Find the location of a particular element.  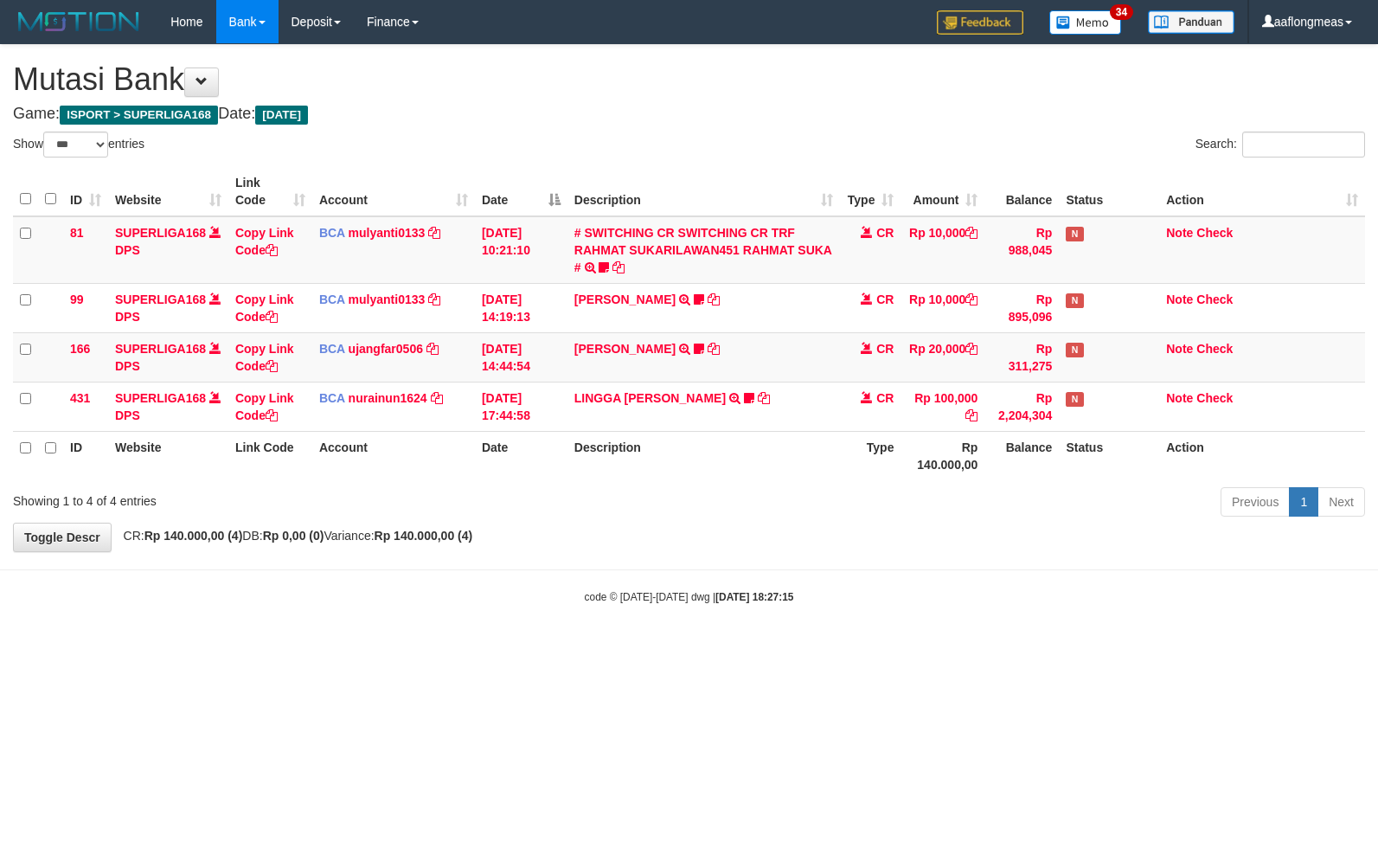

a: 1 is located at coordinates (1304, 501).